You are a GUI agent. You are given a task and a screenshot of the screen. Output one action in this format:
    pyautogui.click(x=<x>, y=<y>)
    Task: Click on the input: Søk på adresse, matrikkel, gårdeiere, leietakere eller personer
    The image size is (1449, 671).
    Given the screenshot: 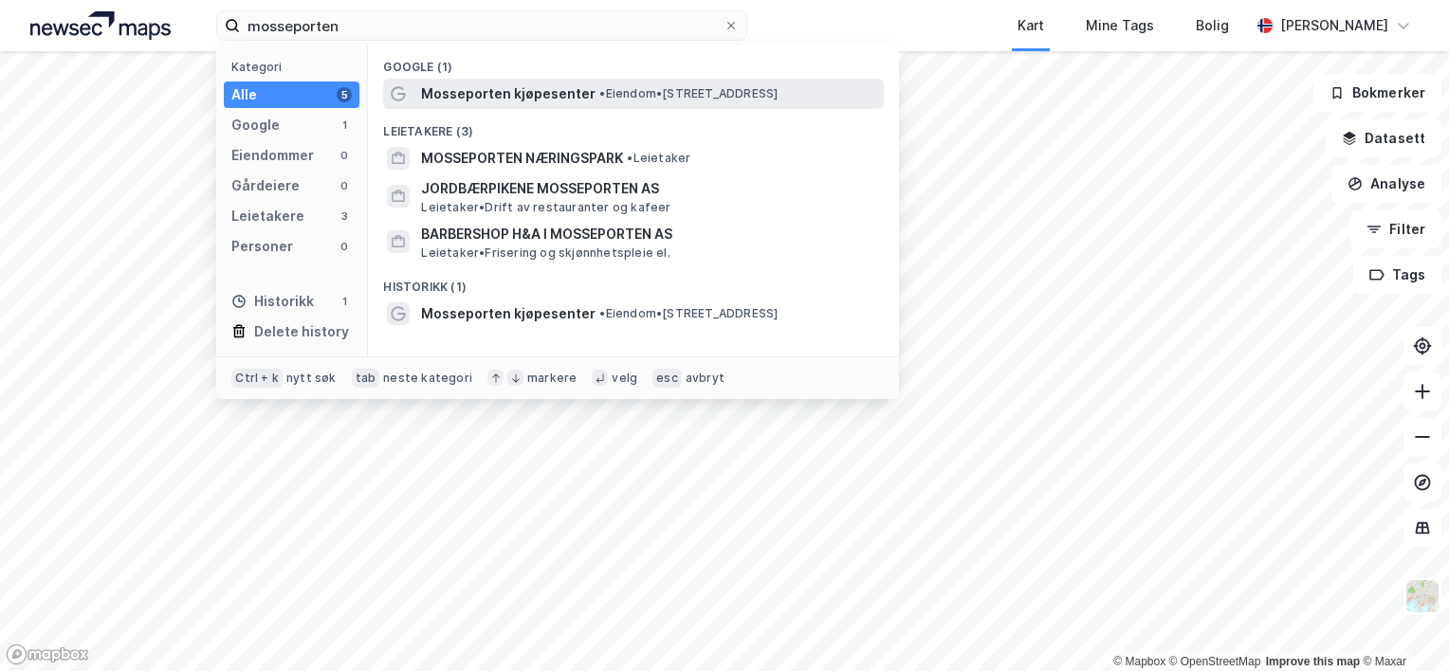 What is the action you would take?
    pyautogui.click(x=482, y=26)
    